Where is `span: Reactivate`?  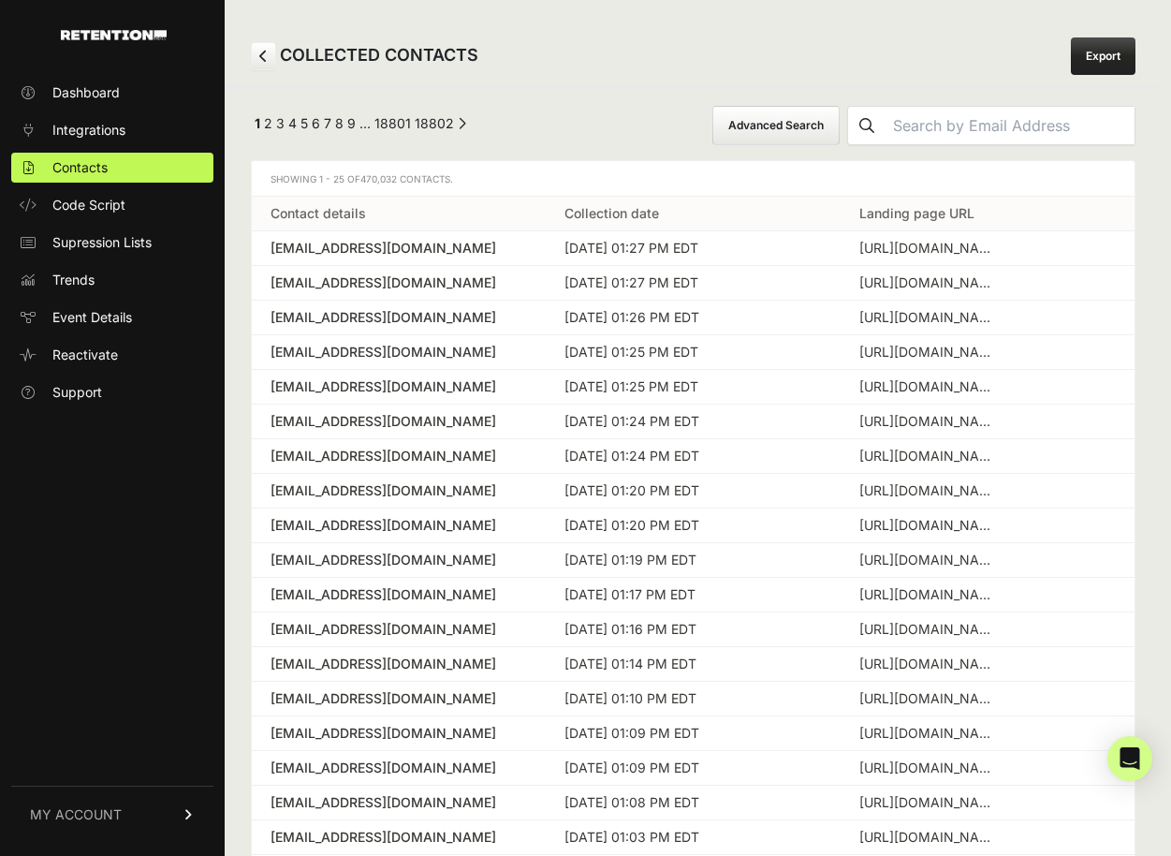
span: Reactivate is located at coordinates (85, 355).